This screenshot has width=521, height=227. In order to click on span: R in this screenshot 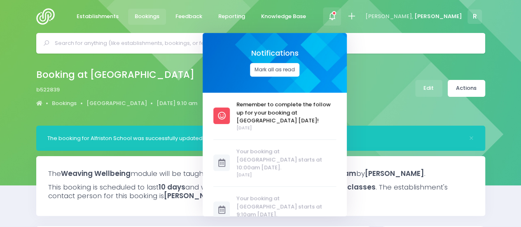, I will do `click(474, 16)`.